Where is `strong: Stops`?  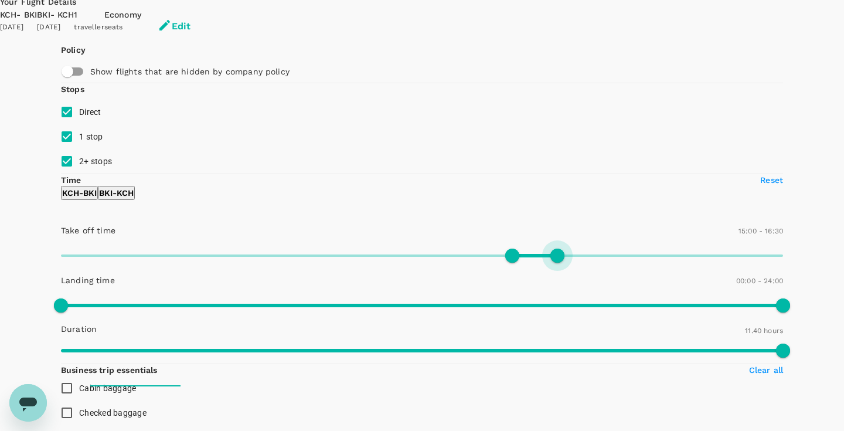 strong: Stops is located at coordinates (73, 89).